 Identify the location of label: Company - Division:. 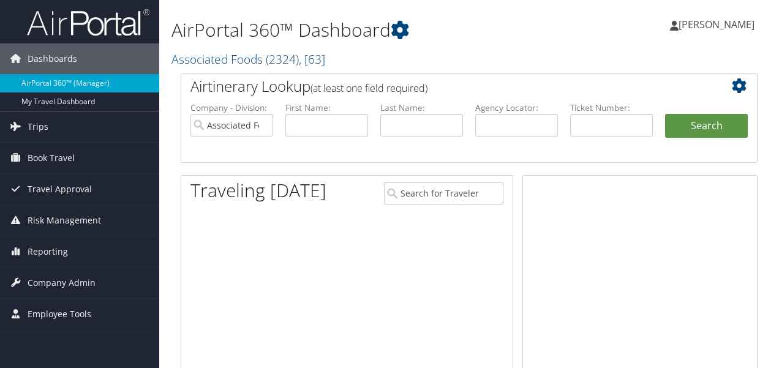
(232, 108).